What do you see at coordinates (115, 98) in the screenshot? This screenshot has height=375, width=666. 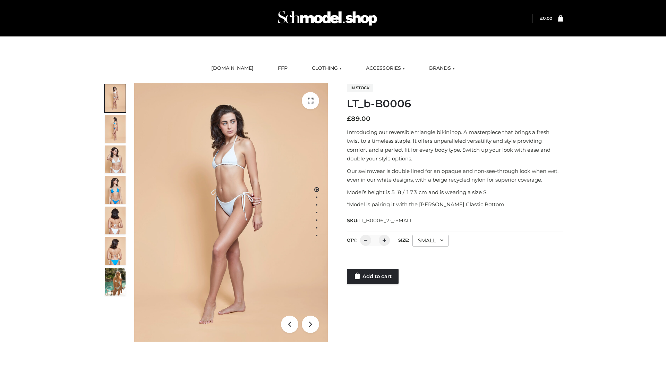 I see `img: ArielClassicBikiniTop_CloudNine_AzureSky_OW114ECO_1-scaled.jpg` at bounding box center [115, 98].